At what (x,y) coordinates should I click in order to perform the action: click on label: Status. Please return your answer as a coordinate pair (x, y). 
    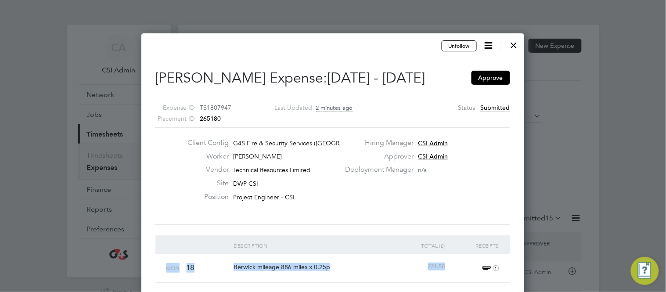
    Looking at the image, I should click on (467, 108).